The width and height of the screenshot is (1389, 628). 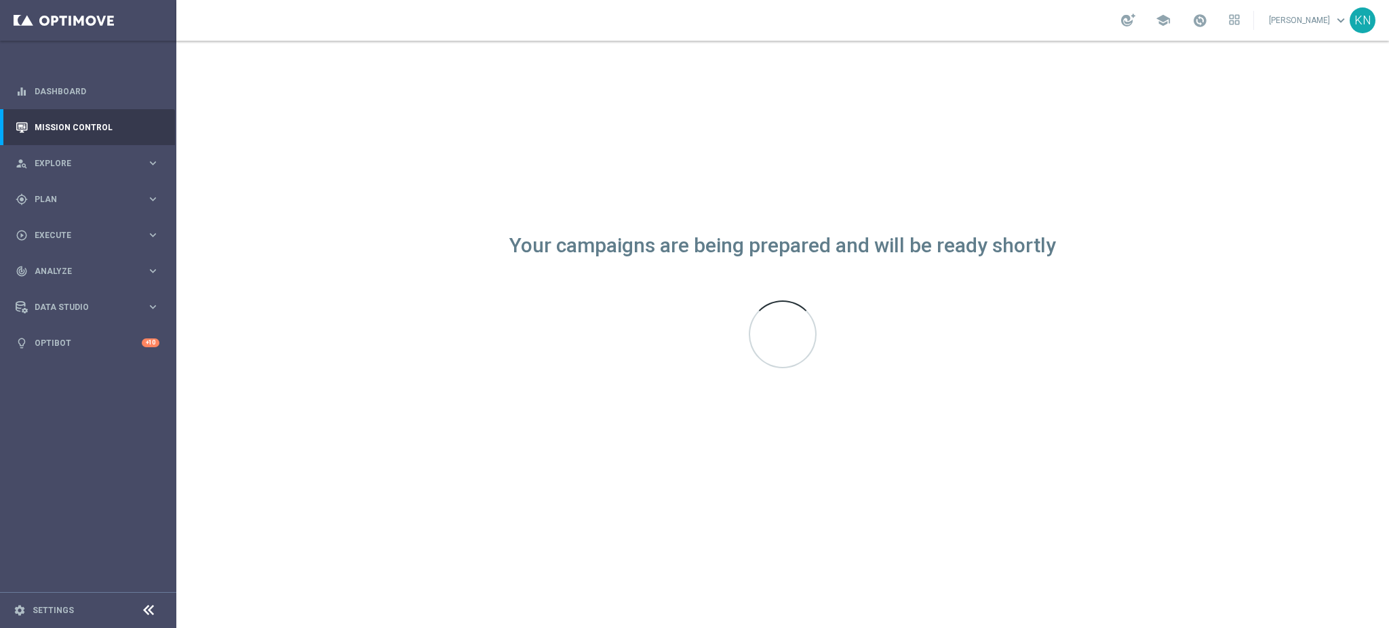 What do you see at coordinates (81, 271) in the screenshot?
I see `div: Analyze` at bounding box center [81, 271].